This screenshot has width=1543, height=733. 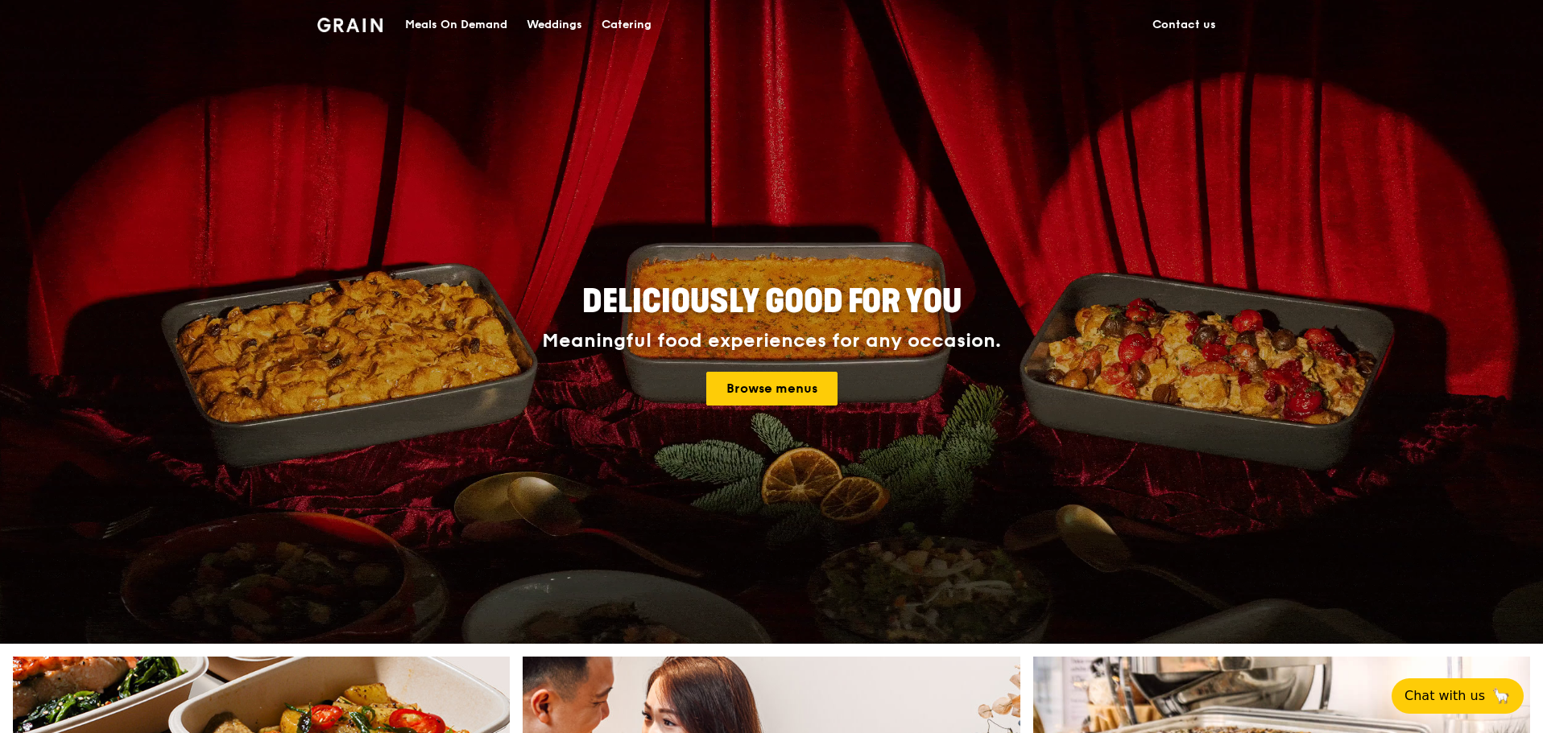 What do you see at coordinates (626, 25) in the screenshot?
I see `a: Catering` at bounding box center [626, 25].